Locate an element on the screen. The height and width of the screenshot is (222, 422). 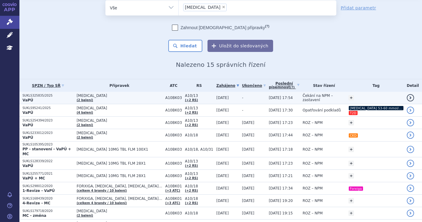
a: Přidat parametr is located at coordinates (359, 8).